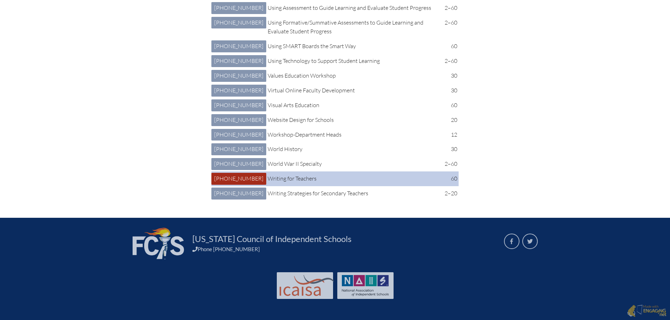 The width and height of the screenshot is (670, 320). Describe the element at coordinates (352, 149) in the screenshot. I see `p: World History` at that location.